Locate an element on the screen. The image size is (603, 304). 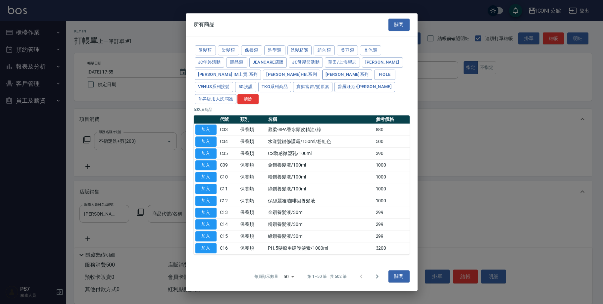
td: 金鑽養髮液/100ml is located at coordinates (320, 165).